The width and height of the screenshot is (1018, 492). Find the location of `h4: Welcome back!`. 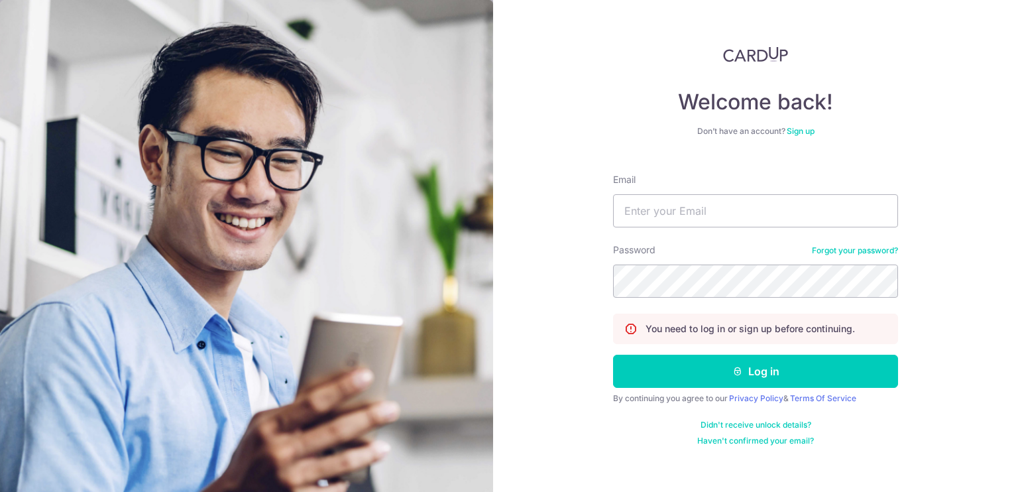

h4: Welcome back! is located at coordinates (756, 102).